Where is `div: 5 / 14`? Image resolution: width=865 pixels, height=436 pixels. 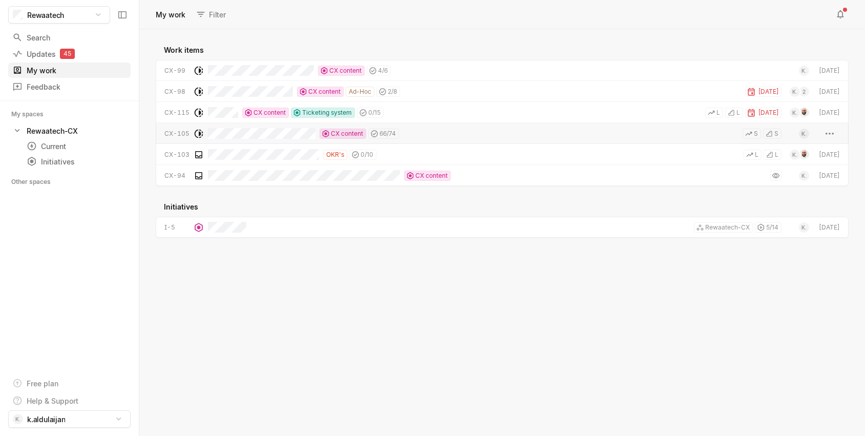 div: 5 / 14 is located at coordinates (768, 227).